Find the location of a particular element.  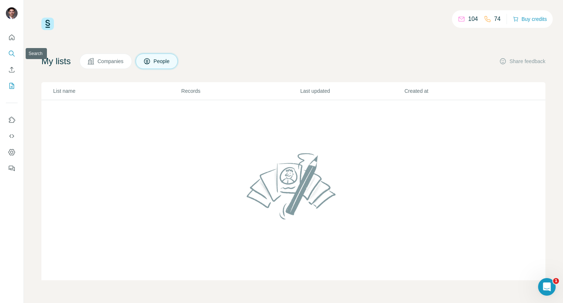

span: Companies is located at coordinates (111, 61).